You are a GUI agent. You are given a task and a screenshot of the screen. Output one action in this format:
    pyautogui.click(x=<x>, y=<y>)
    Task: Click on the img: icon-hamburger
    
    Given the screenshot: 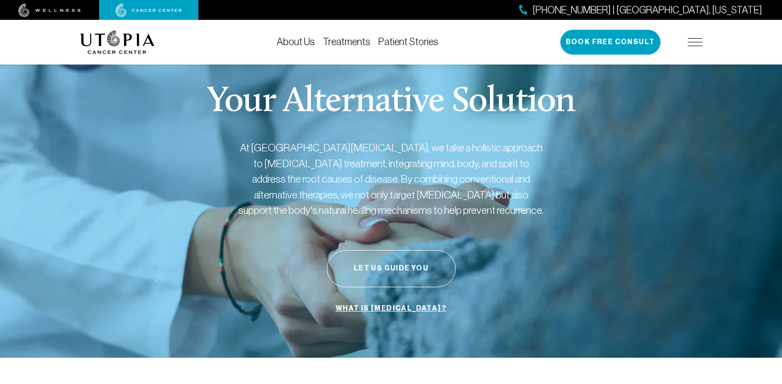 What is the action you would take?
    pyautogui.click(x=695, y=42)
    